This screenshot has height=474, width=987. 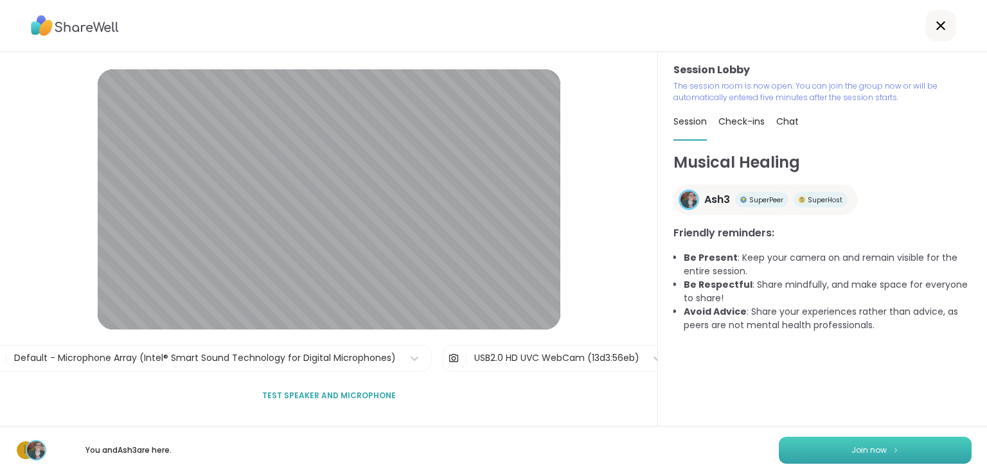 I want to click on div: USB2.0 HD UVC WebCam (13d3:56eb), so click(x=556, y=358).